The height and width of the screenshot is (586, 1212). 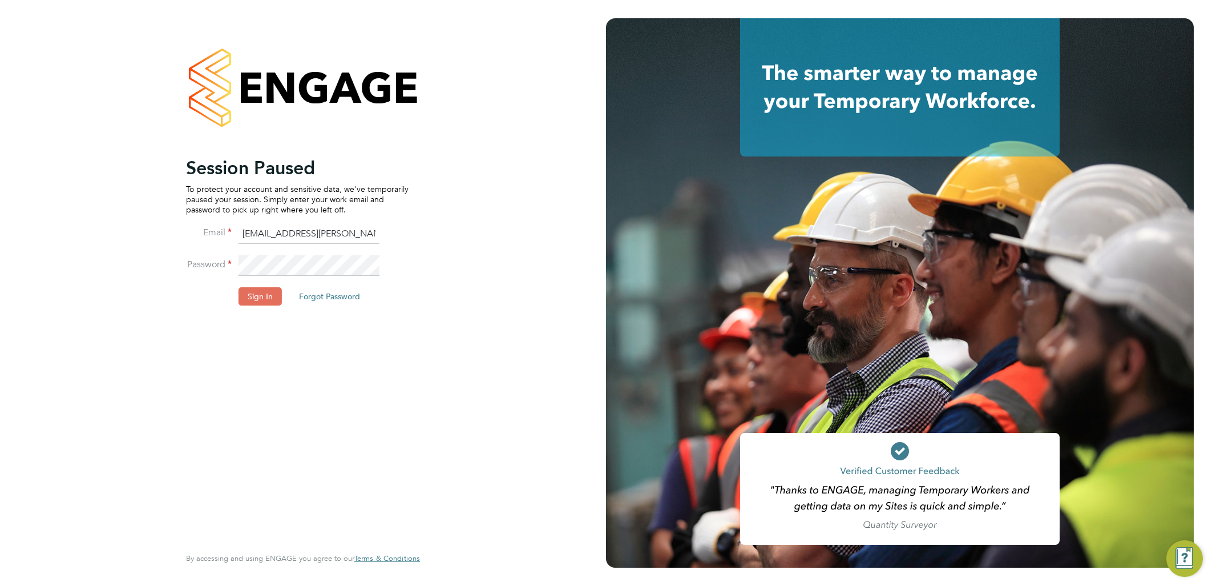 What do you see at coordinates (209, 264) in the screenshot?
I see `label: Password` at bounding box center [209, 264].